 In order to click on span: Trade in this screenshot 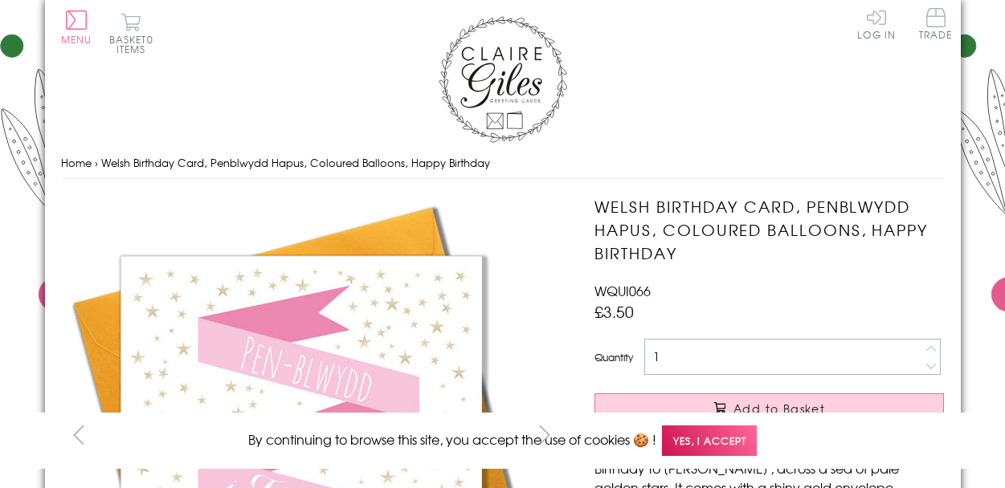, I will do `click(936, 23)`.